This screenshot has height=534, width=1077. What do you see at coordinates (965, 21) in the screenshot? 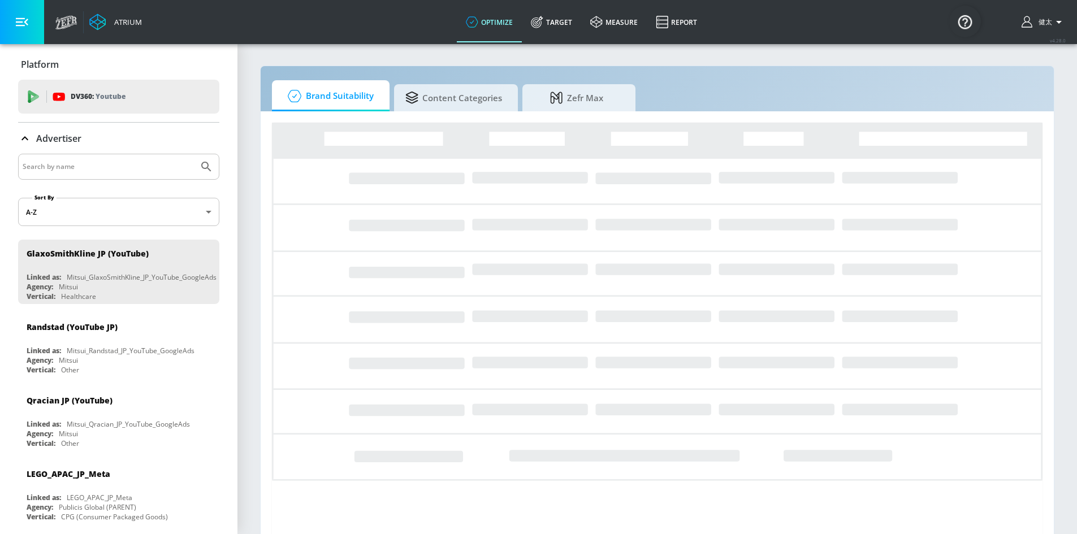
I see `button: Open Resource Center` at bounding box center [965, 21].